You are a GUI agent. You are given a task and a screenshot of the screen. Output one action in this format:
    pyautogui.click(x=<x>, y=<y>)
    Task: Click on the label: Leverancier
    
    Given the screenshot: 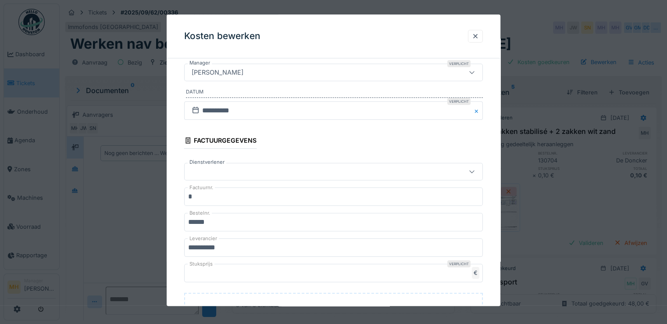 What is the action you would take?
    pyautogui.click(x=203, y=238)
    